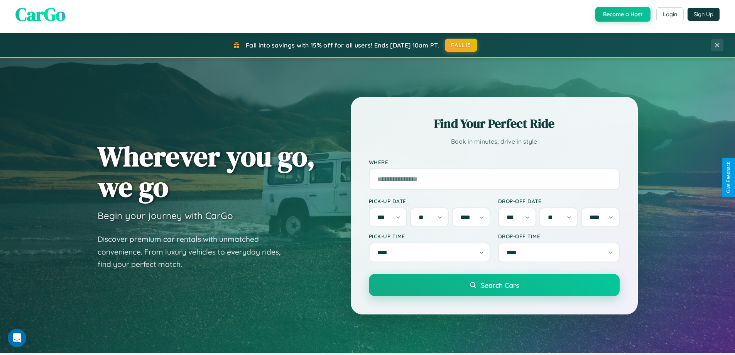 The image size is (735, 355). Describe the element at coordinates (495, 124) in the screenshot. I see `h2: Find Your Perfect Ride` at that location.